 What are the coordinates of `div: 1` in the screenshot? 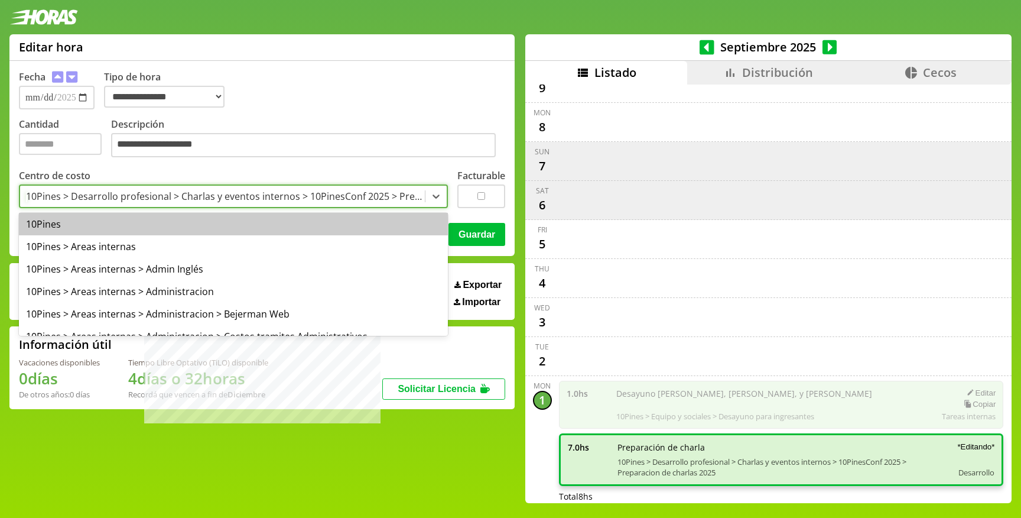 It's located at (543, 400).